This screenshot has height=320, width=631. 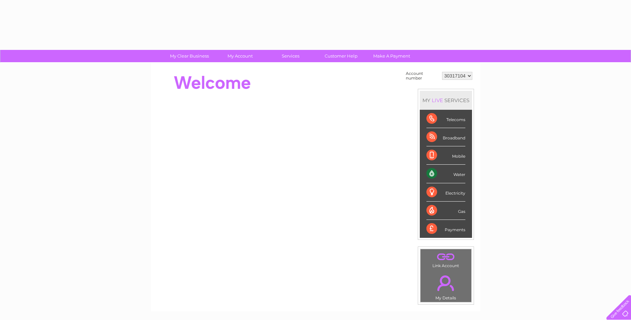 I want to click on a: Make A Payment, so click(x=391, y=56).